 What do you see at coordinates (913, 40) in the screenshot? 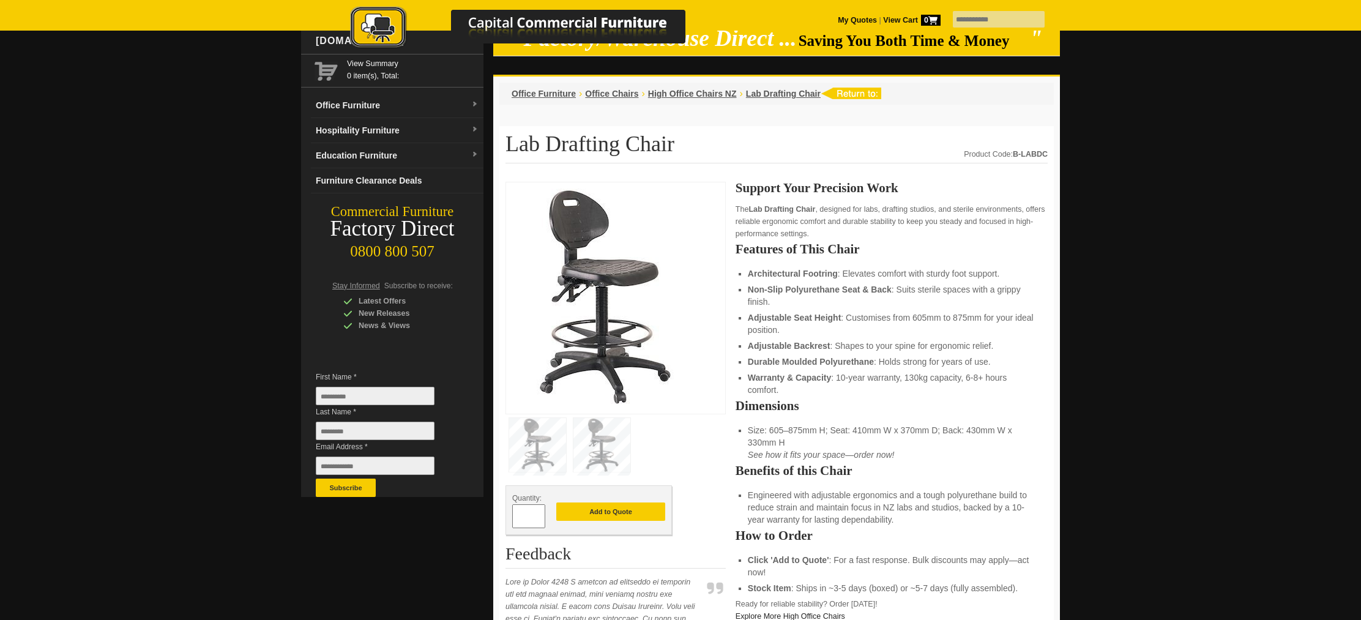
I see `span: Saving You Both Time & Money` at bounding box center [913, 40].